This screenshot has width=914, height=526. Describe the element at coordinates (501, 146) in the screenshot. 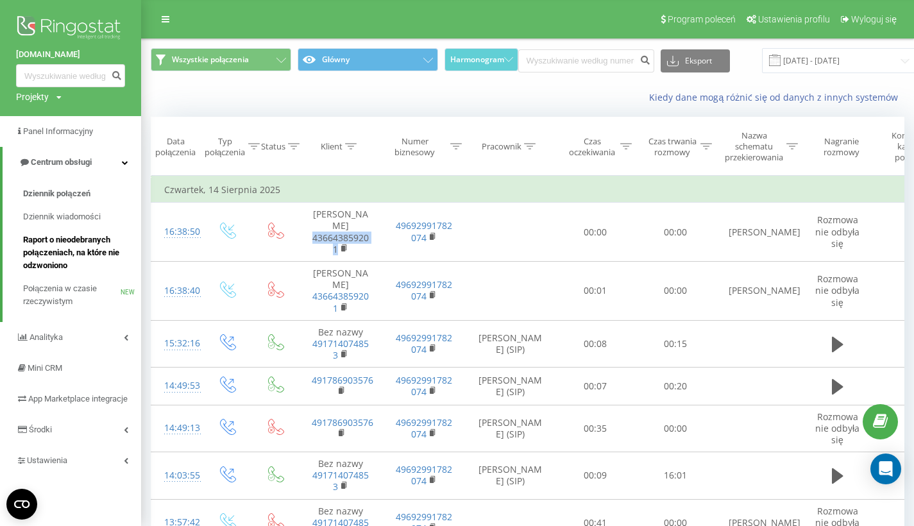

I see `div: Pracownik` at that location.